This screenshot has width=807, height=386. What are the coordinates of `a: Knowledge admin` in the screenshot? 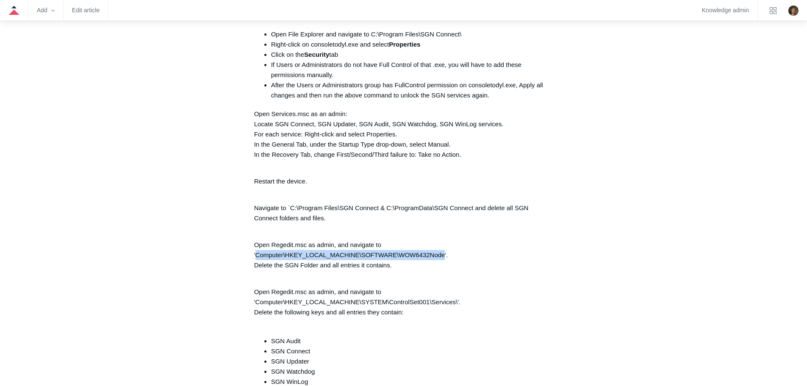 It's located at (725, 10).